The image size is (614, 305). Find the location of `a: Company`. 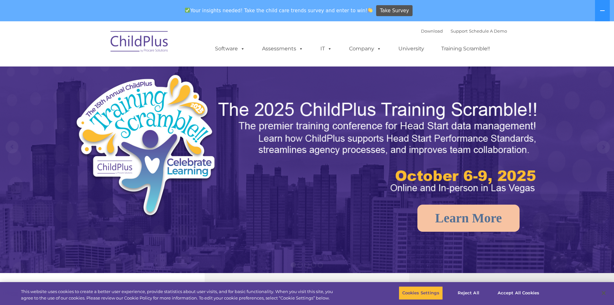

a: Company is located at coordinates (365, 49).